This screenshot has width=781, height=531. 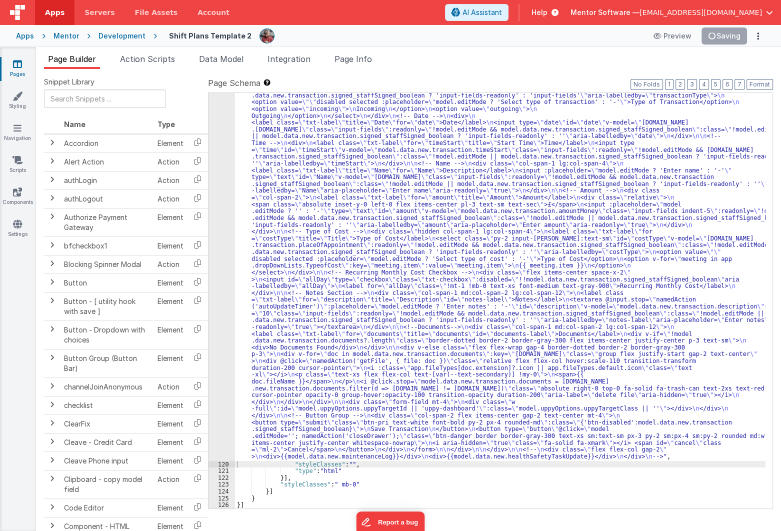 What do you see at coordinates (739, 84) in the screenshot?
I see `button: 7` at bounding box center [739, 84].